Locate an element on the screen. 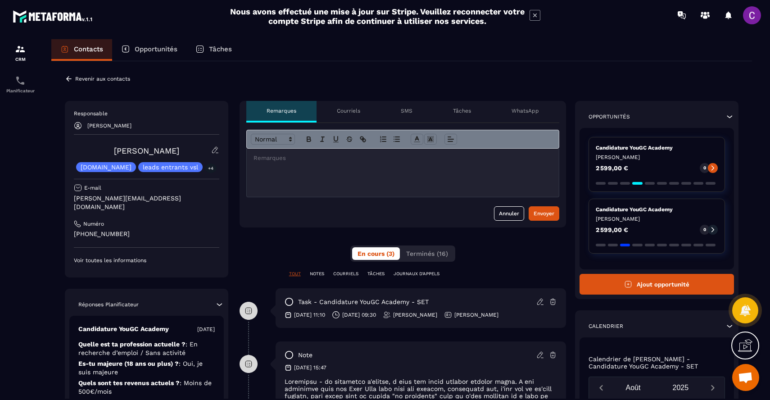  a: Tâches is located at coordinates (213, 50).